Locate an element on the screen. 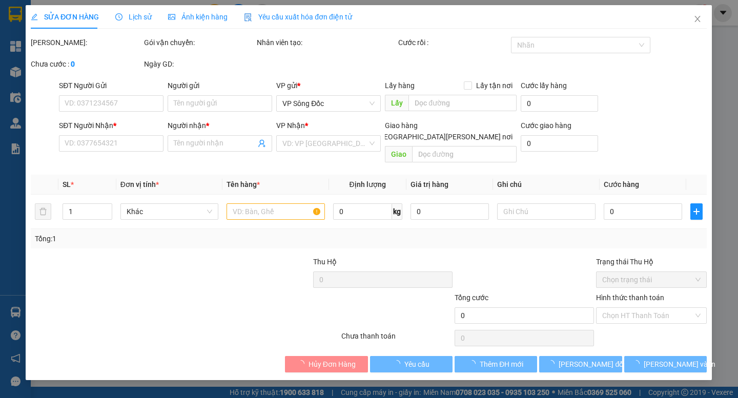  div: Tổng: 1 is located at coordinates (160, 239).